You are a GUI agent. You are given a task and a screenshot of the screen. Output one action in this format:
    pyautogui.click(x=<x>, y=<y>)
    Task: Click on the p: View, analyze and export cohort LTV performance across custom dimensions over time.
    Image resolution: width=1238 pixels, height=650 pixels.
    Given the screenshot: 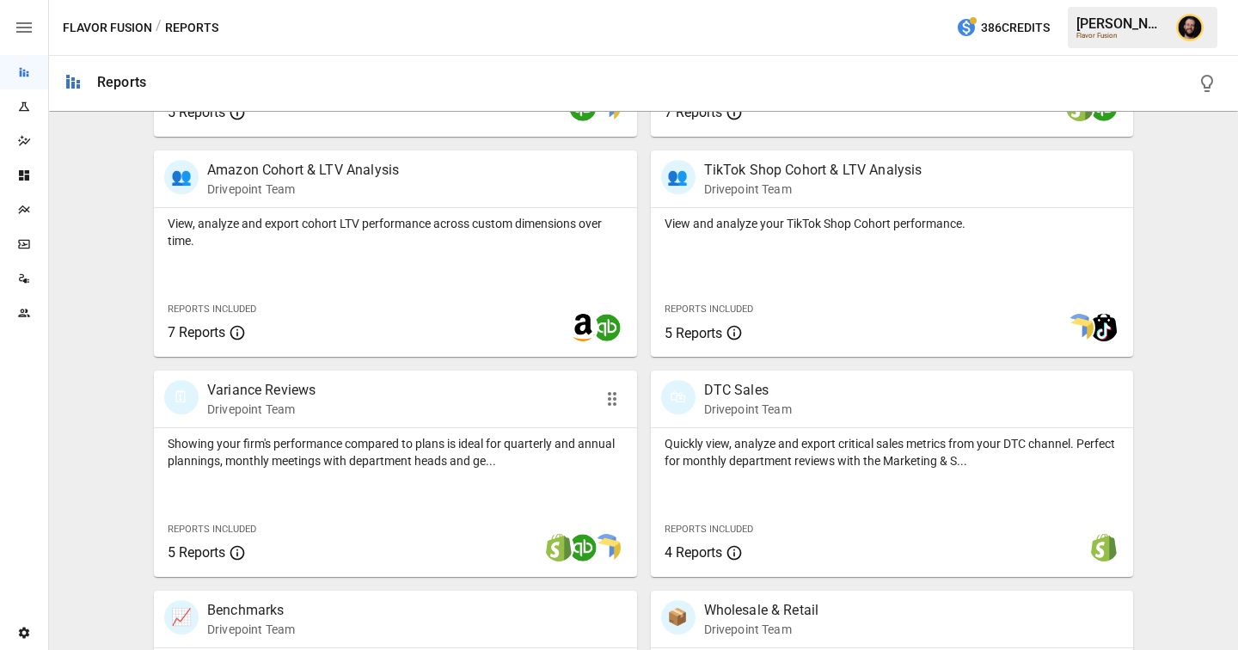 What is the action you would take?
    pyautogui.click(x=396, y=232)
    